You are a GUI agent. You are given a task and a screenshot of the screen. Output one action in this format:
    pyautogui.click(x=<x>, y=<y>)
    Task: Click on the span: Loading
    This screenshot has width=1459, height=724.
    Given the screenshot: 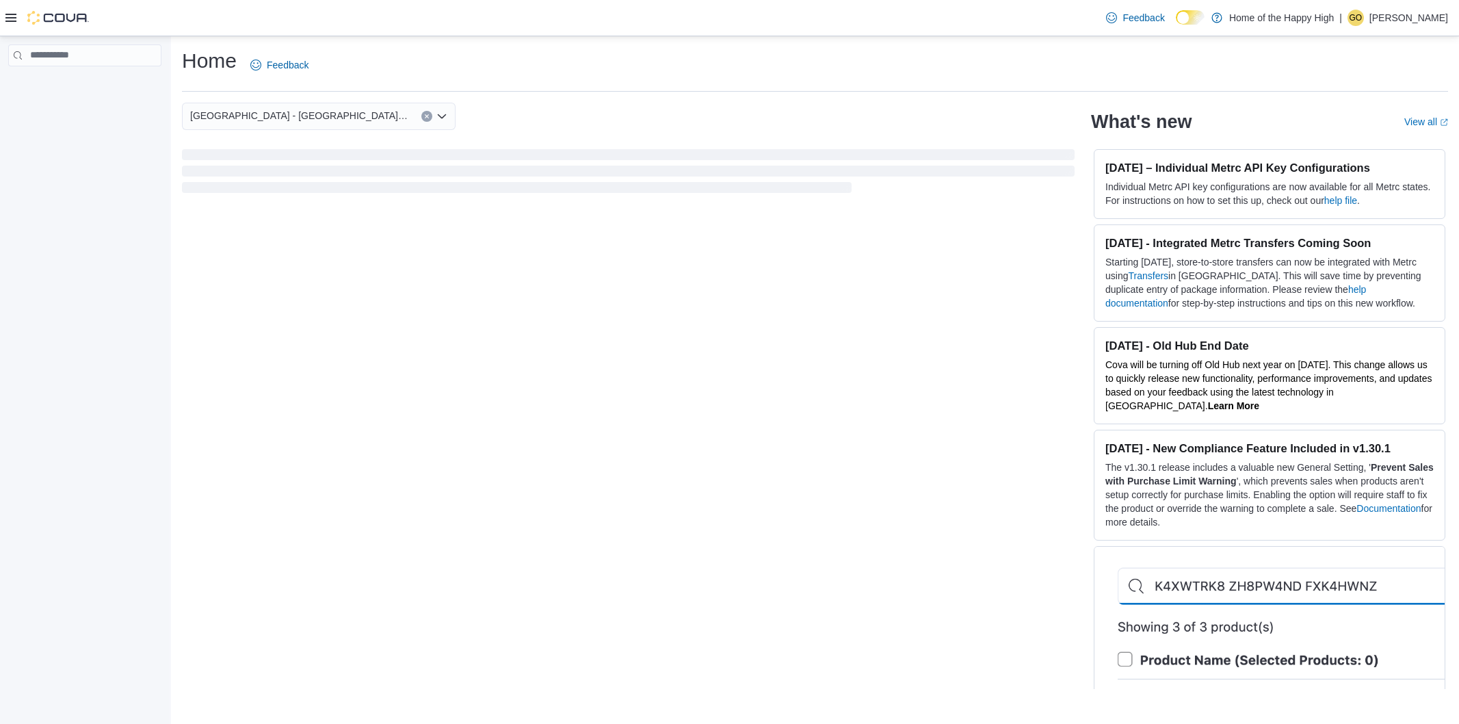 What is the action you would take?
    pyautogui.click(x=628, y=174)
    